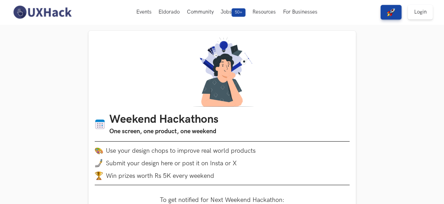  What do you see at coordinates (99, 175) in the screenshot?
I see `img: trophy.png` at bounding box center [99, 175].